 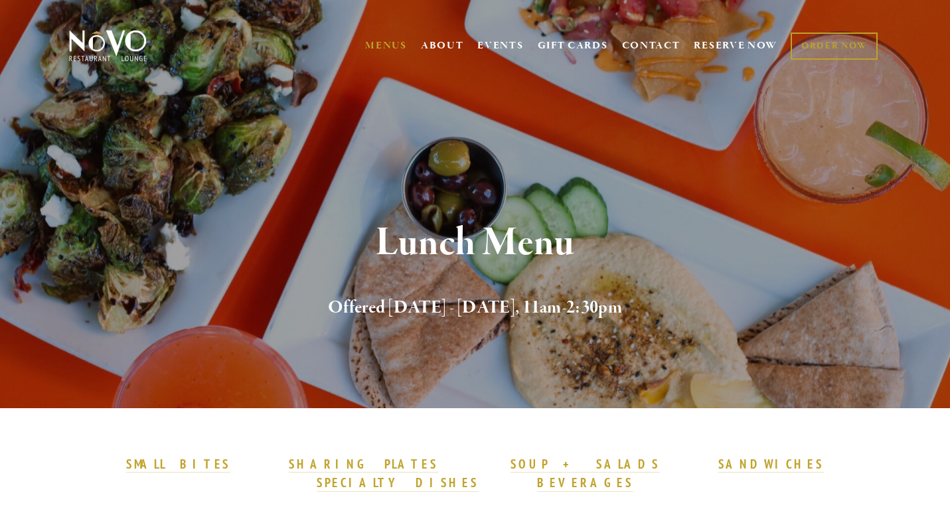 What do you see at coordinates (386, 46) in the screenshot?
I see `a: MENUS` at bounding box center [386, 46].